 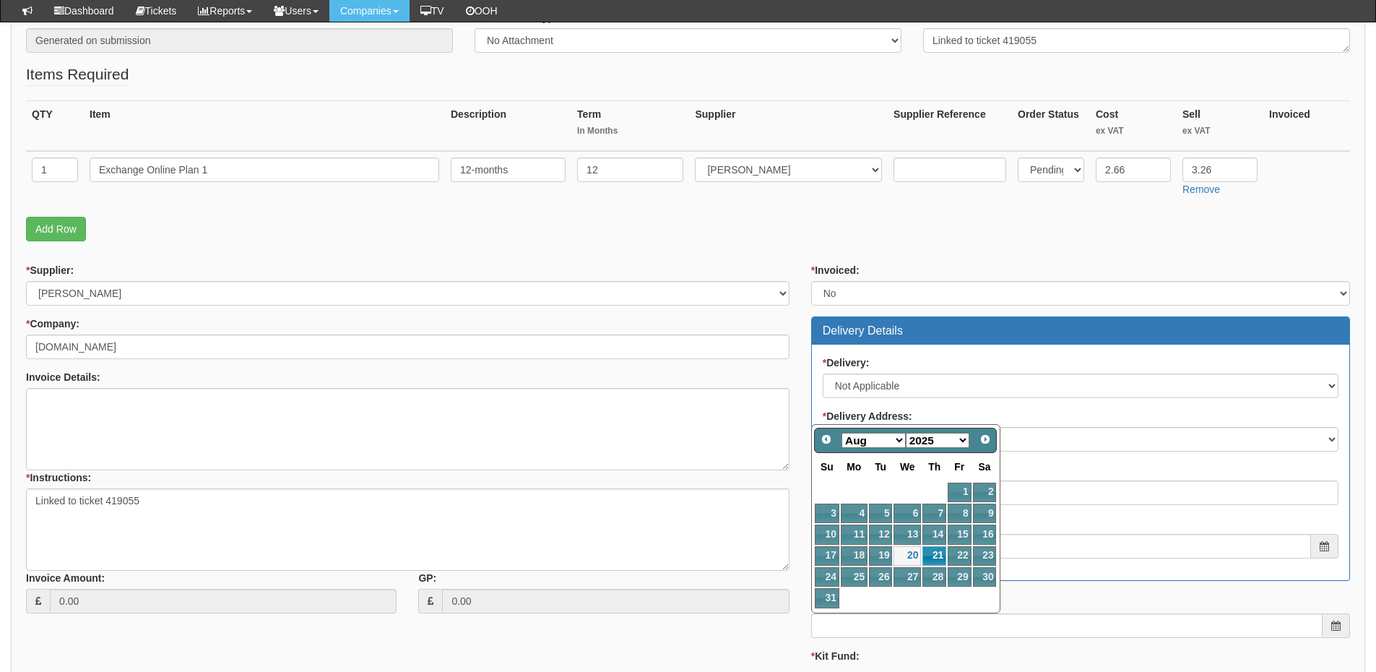 I want to click on th: QTY, so click(x=55, y=126).